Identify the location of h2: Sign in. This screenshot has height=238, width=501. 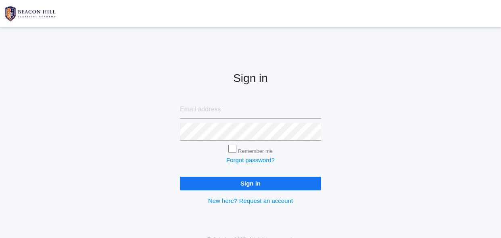
(251, 78).